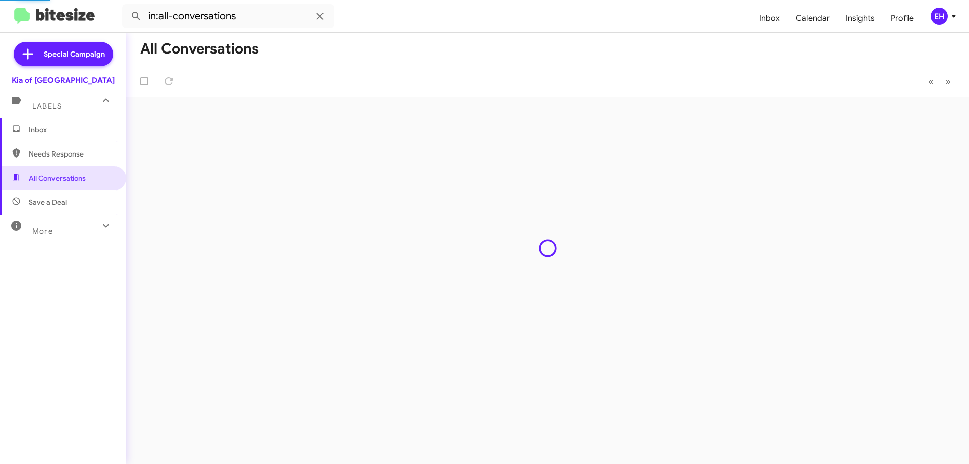 The height and width of the screenshot is (464, 969). What do you see at coordinates (948, 81) in the screenshot?
I see `button: Next` at bounding box center [948, 81].